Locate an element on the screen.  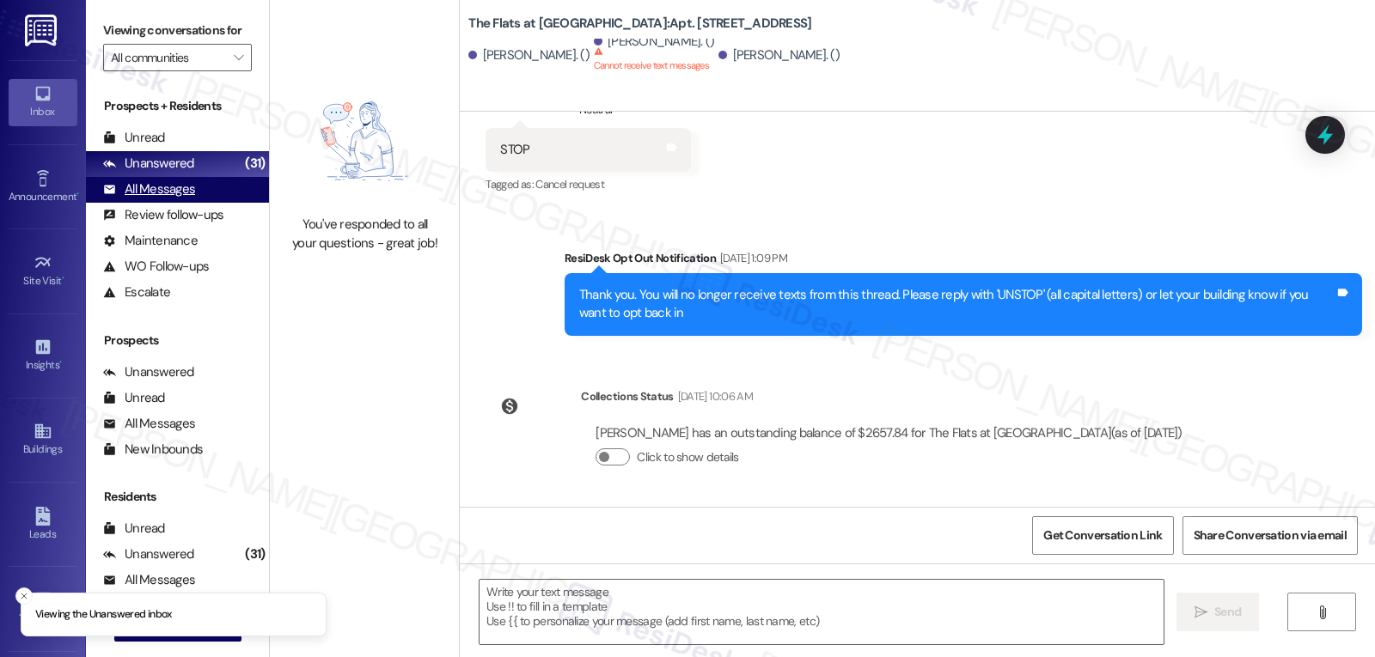
label: Click to show details is located at coordinates (687, 457).